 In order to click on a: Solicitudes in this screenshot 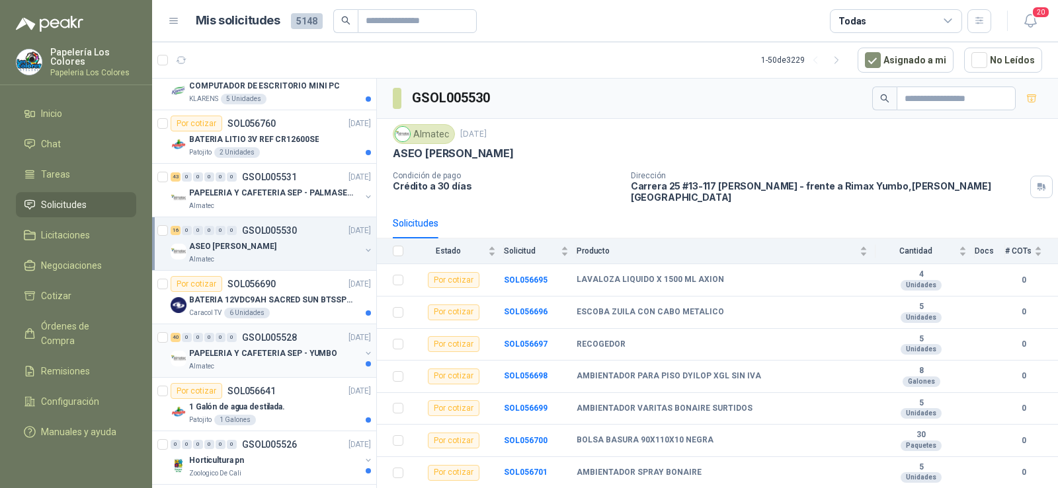, I will do `click(76, 205)`.